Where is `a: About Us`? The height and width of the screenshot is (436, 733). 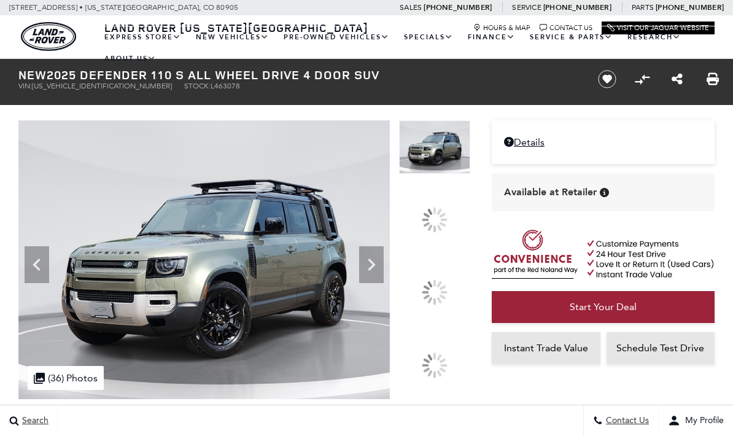 a: About Us is located at coordinates (130, 58).